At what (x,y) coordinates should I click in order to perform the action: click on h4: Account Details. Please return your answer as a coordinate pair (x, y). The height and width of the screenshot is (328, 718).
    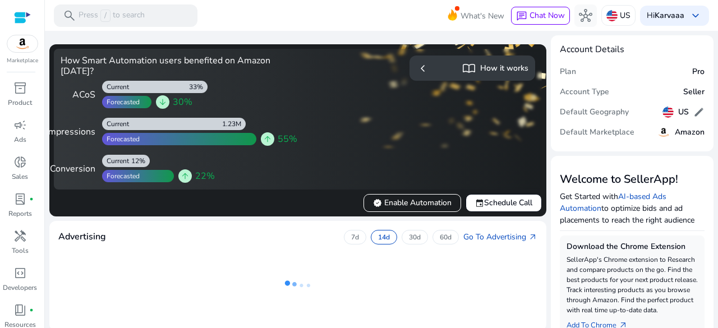
    Looking at the image, I should click on (632, 49).